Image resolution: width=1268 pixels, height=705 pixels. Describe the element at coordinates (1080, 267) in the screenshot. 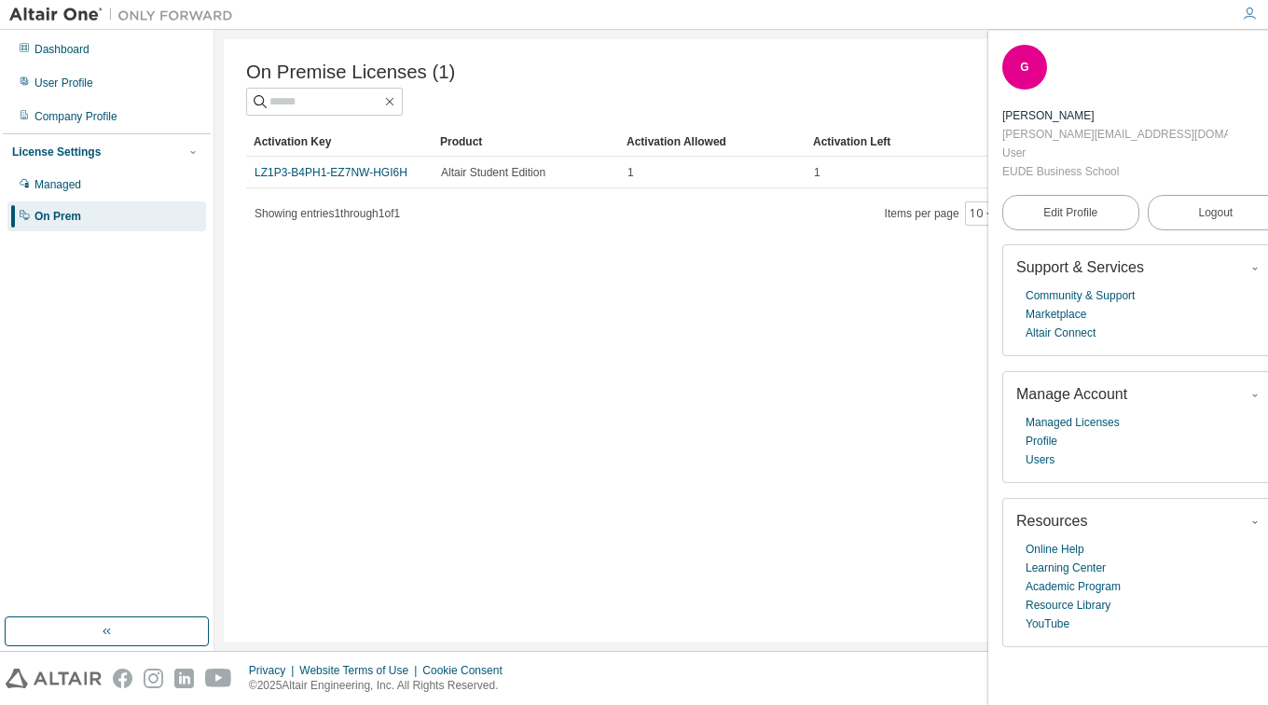

I see `span: Support & Services` at that location.